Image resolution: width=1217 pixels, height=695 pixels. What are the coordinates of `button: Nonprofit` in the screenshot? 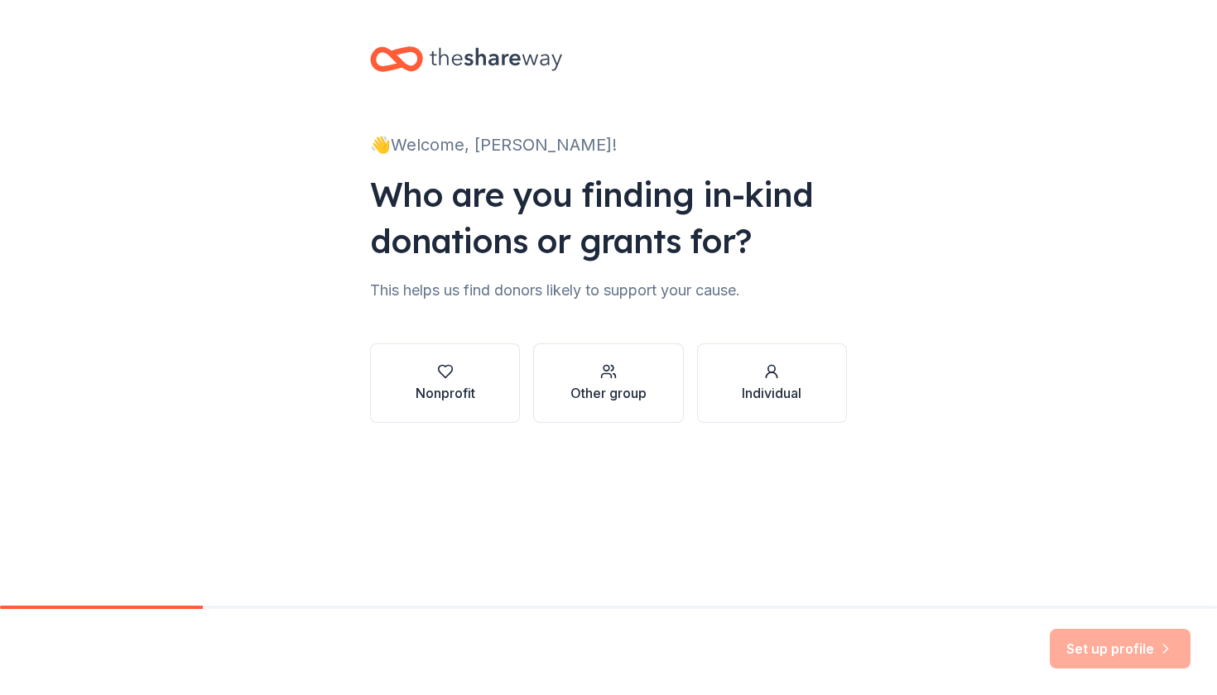 It's located at (445, 383).